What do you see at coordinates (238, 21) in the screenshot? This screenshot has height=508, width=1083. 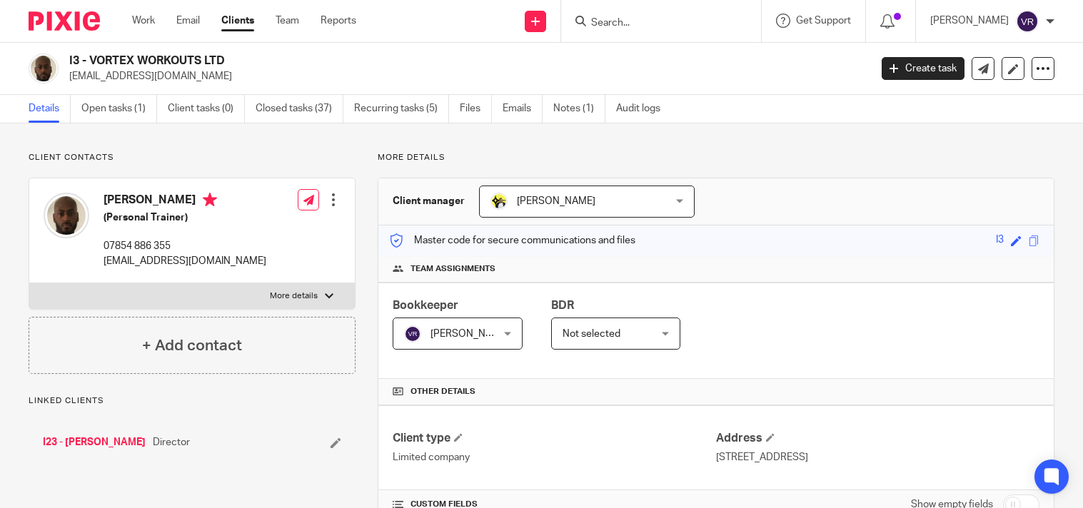 I see `a: Clients` at bounding box center [238, 21].